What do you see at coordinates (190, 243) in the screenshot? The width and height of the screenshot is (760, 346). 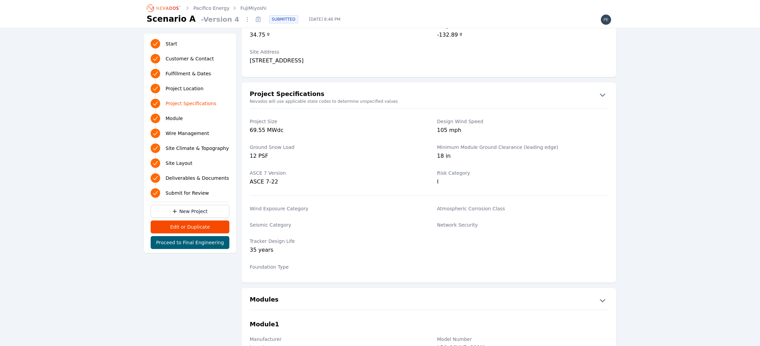 I see `button: Proceed to Final Engineering` at bounding box center [190, 243].